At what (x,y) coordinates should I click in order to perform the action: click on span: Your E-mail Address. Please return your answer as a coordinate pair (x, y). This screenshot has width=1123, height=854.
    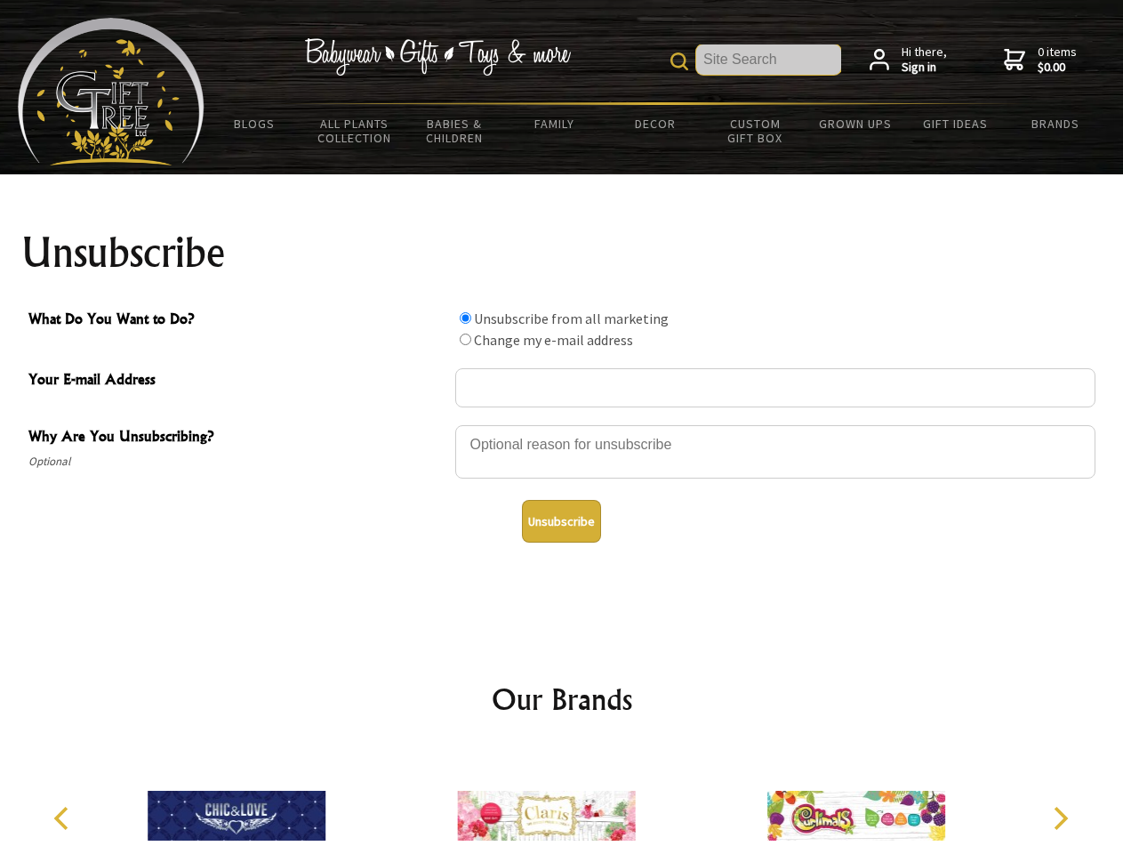
    Looking at the image, I should click on (237, 381).